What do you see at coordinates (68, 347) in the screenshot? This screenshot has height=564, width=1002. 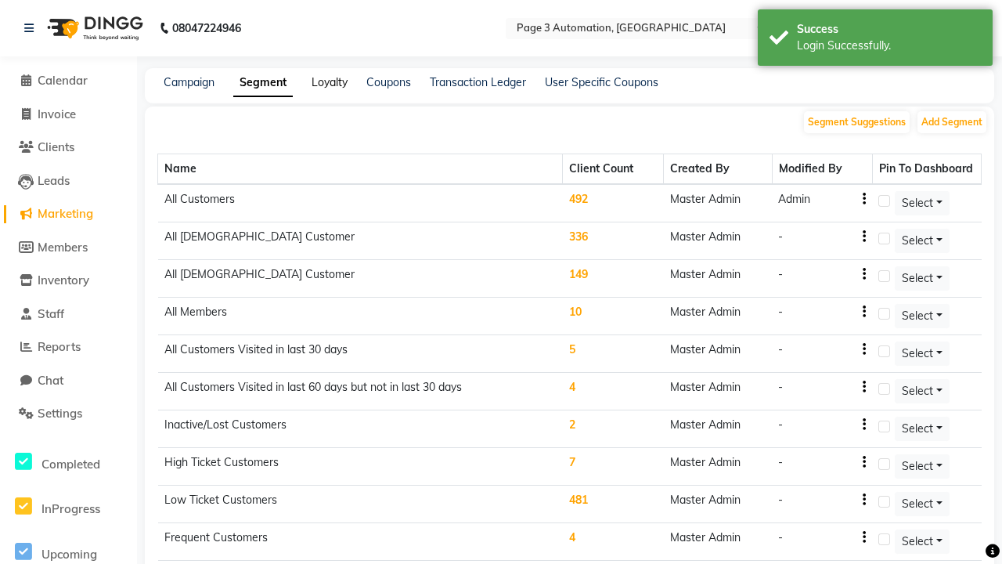 I see `a: Reports` at bounding box center [68, 347].